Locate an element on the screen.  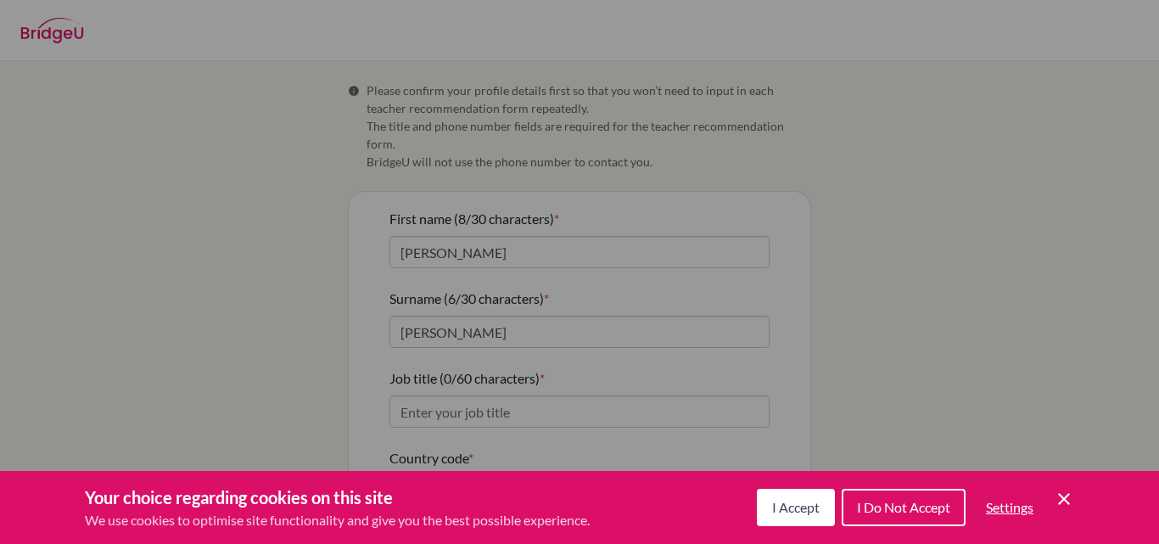
span: I Accept is located at coordinates (796, 507).